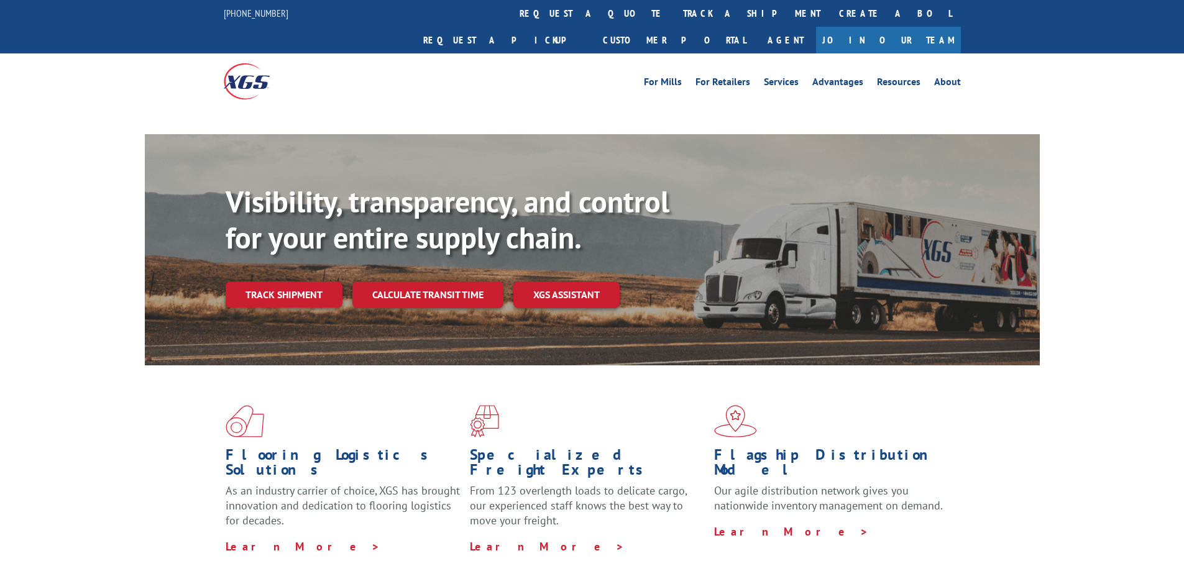  Describe the element at coordinates (342, 505) in the screenshot. I see `span: As an industry carrier of choice, XGS has brought innovation and dedication to flooring logistics...` at that location.